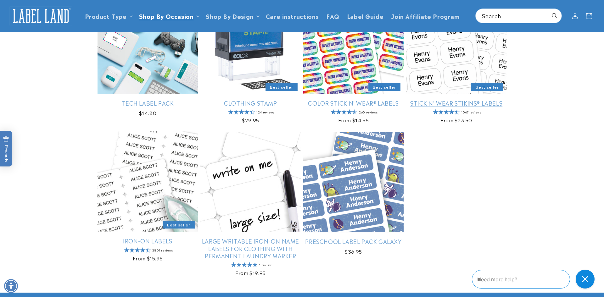  I want to click on a: FAQ, so click(333, 16).